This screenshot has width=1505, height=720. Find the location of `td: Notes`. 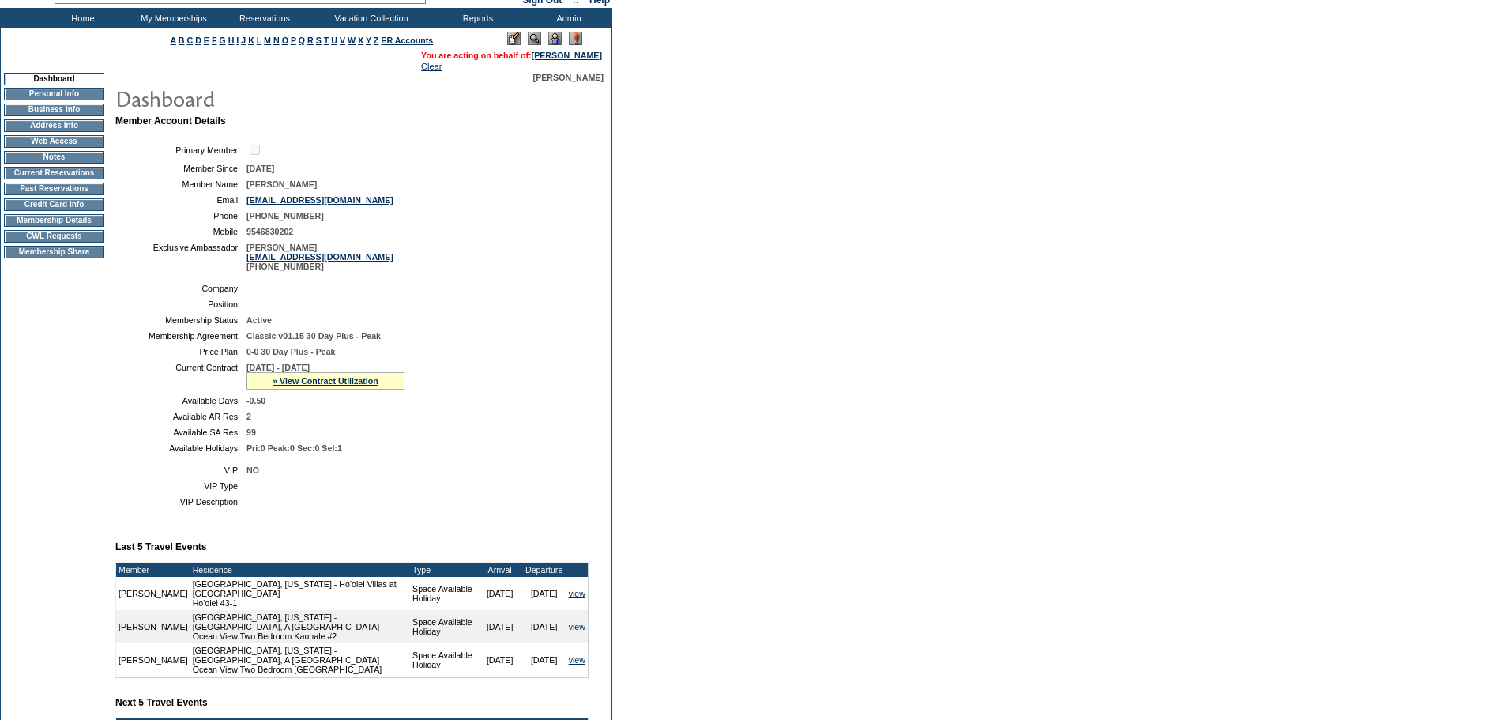

td: Notes is located at coordinates (54, 157).